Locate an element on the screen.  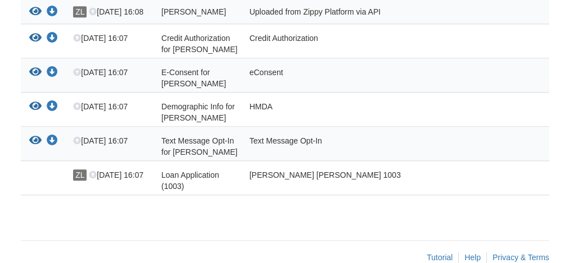
a: Download Text Message Opt-In for Bruce Eric Haynes is located at coordinates (52, 142).